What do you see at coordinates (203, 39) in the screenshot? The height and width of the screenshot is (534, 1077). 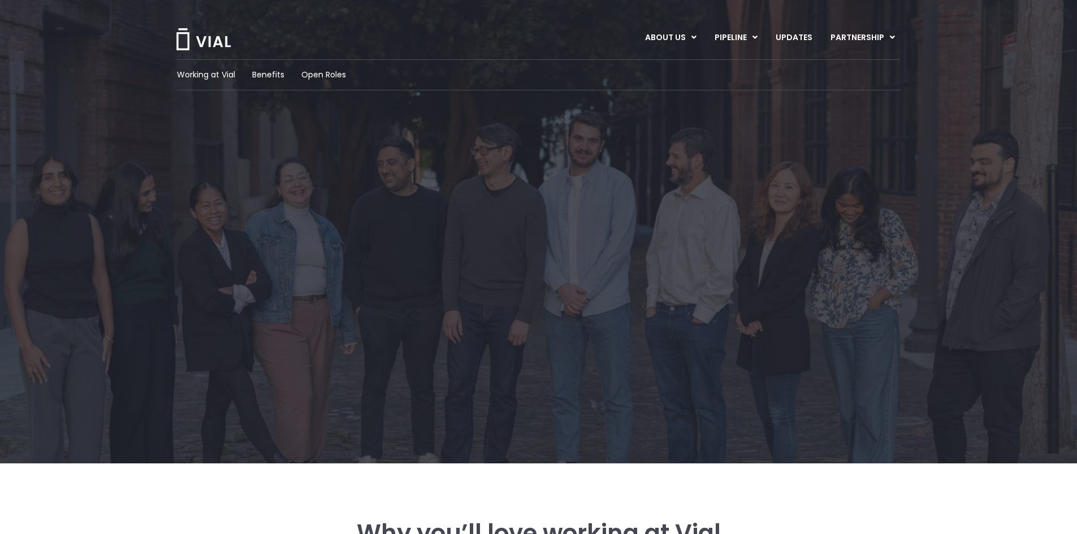 I see `img: Vial Logo` at bounding box center [203, 39].